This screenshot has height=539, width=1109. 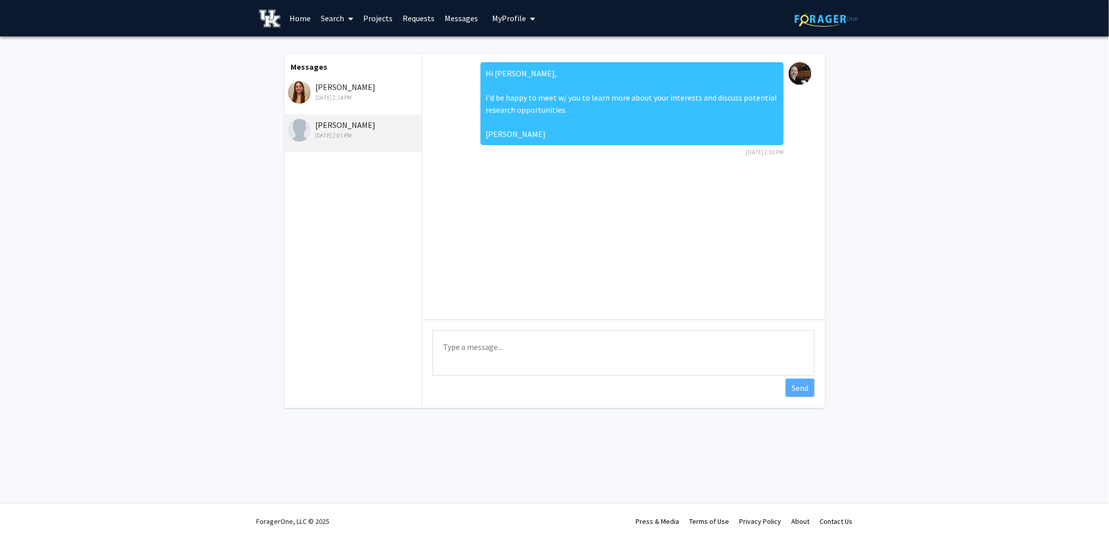 I want to click on img: Jessica Mattingly, so click(x=299, y=130).